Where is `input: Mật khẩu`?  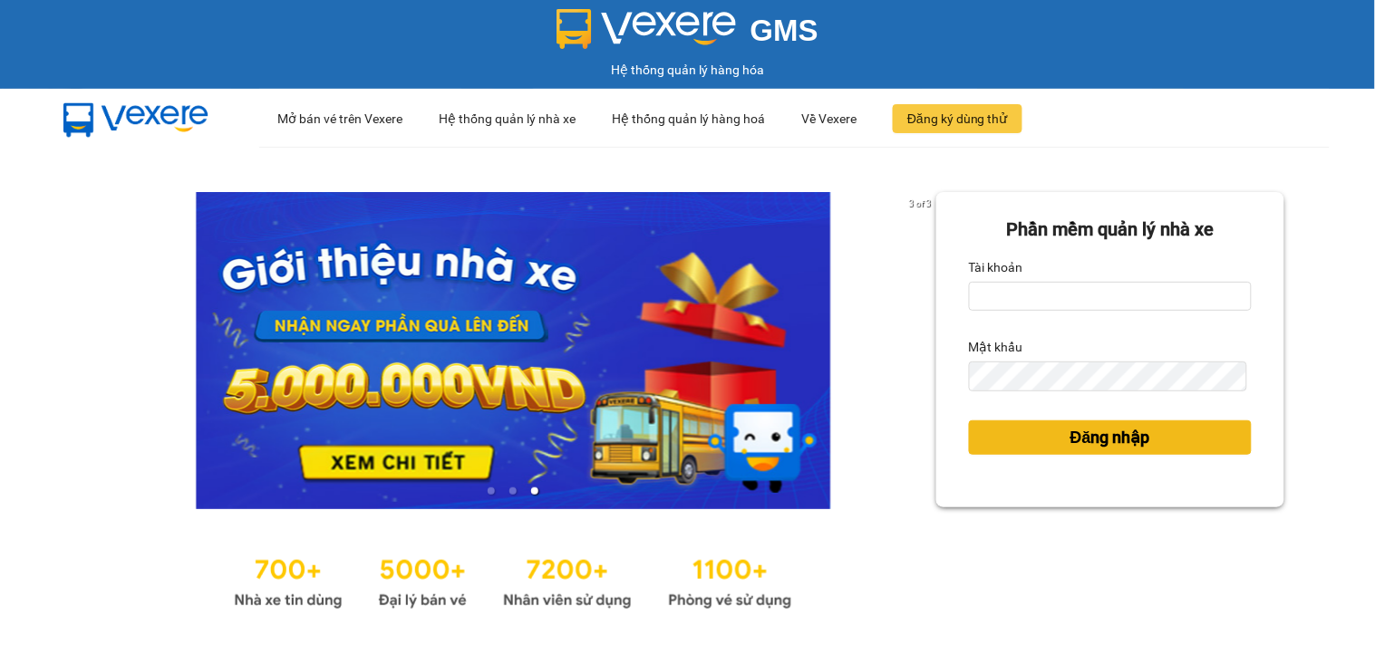 input: Mật khẩu is located at coordinates (1109, 376).